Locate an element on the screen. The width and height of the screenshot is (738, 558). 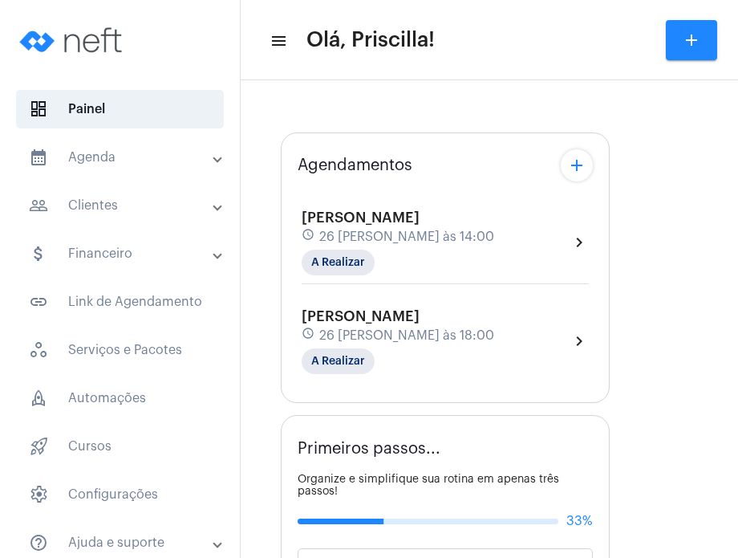
span: Primeiros passos... is located at coordinates (369, 449).